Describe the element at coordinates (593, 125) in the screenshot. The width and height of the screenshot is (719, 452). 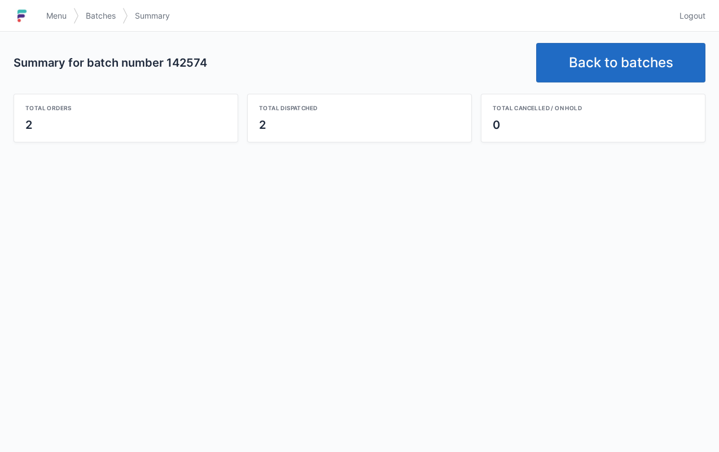
I see `div: 0` at that location.